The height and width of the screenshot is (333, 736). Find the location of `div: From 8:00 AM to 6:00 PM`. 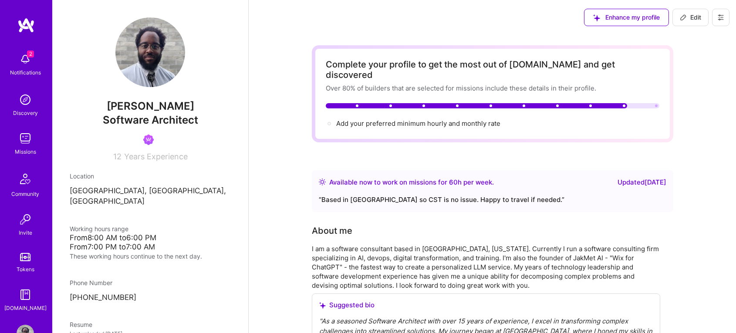

div: From 8:00 AM to 6:00 PM is located at coordinates (150, 238).